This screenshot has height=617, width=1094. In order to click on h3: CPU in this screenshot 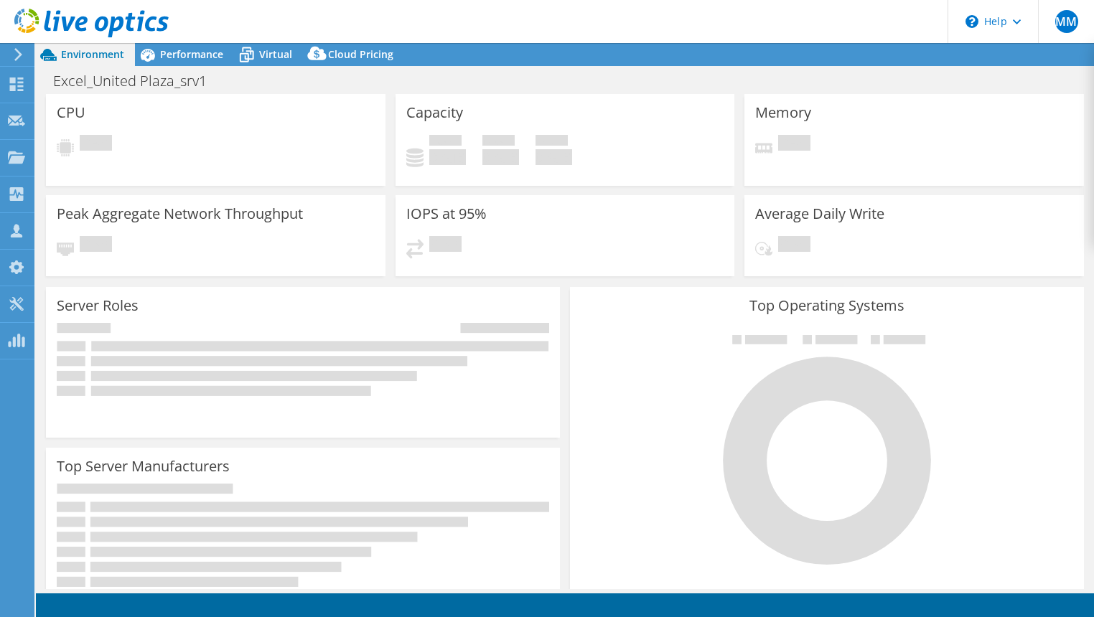, I will do `click(71, 113)`.